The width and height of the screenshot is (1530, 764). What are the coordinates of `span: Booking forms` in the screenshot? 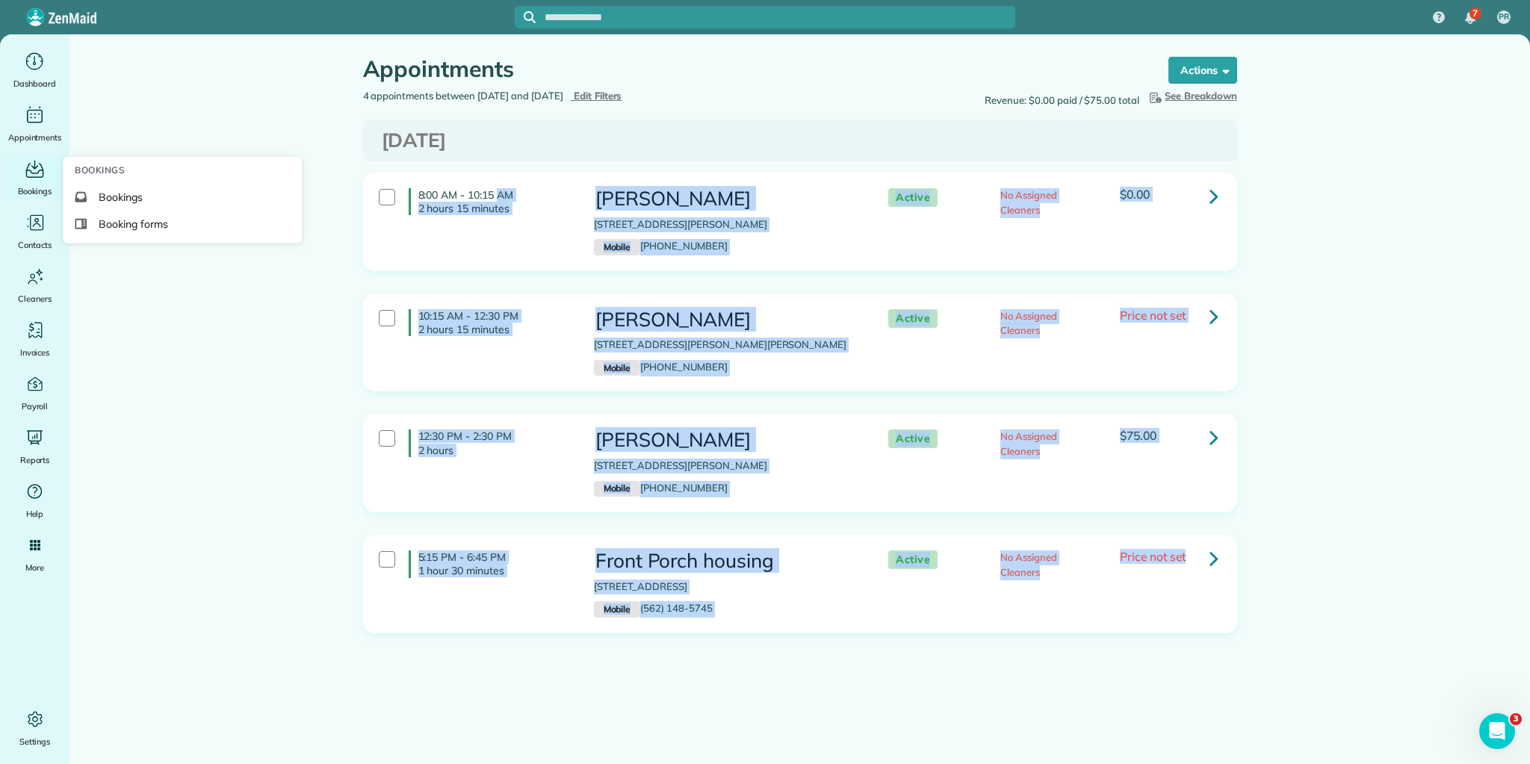 It's located at (133, 224).